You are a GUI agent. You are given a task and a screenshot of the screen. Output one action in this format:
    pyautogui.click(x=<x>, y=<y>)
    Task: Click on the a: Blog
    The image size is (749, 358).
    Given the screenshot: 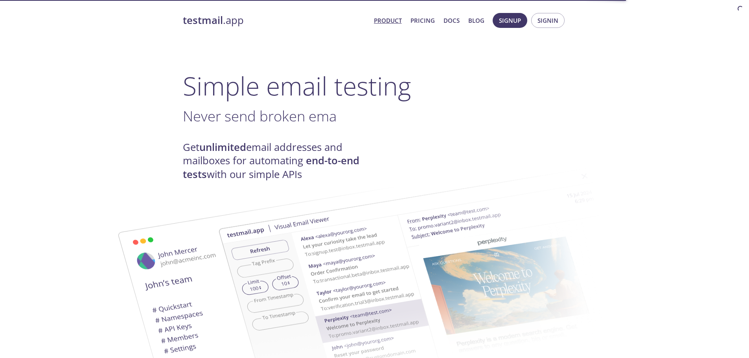 What is the action you would take?
    pyautogui.click(x=476, y=20)
    